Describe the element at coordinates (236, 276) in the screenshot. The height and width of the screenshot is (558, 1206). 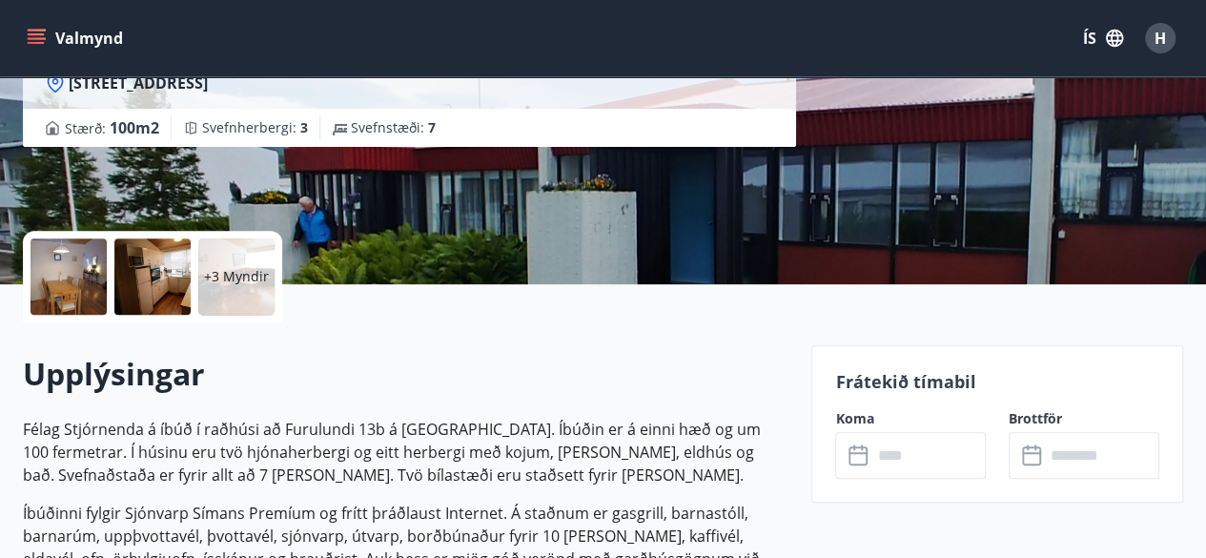
I see `p: +3 Myndir` at that location.